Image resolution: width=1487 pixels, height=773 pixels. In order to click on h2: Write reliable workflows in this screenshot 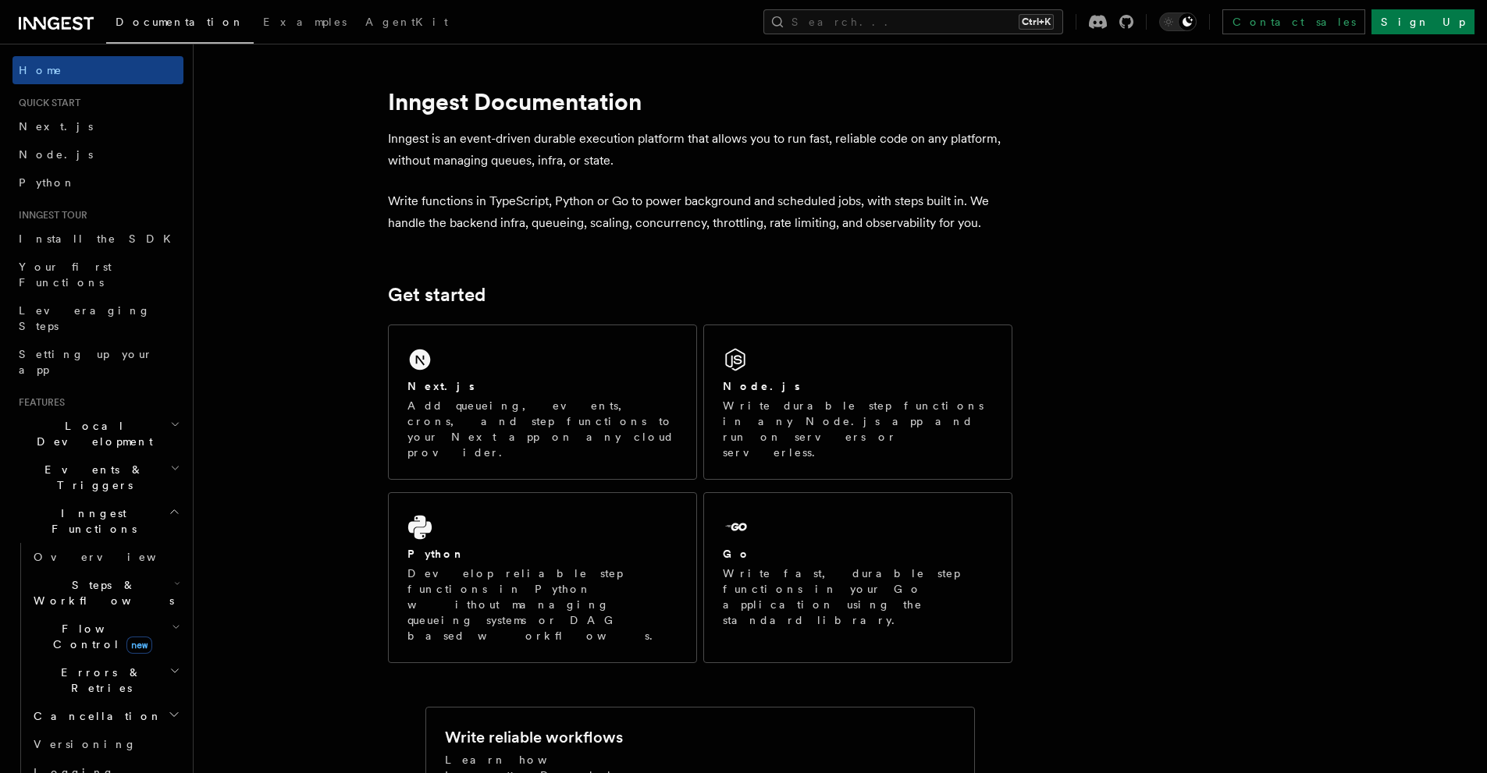, I will do `click(534, 738)`.